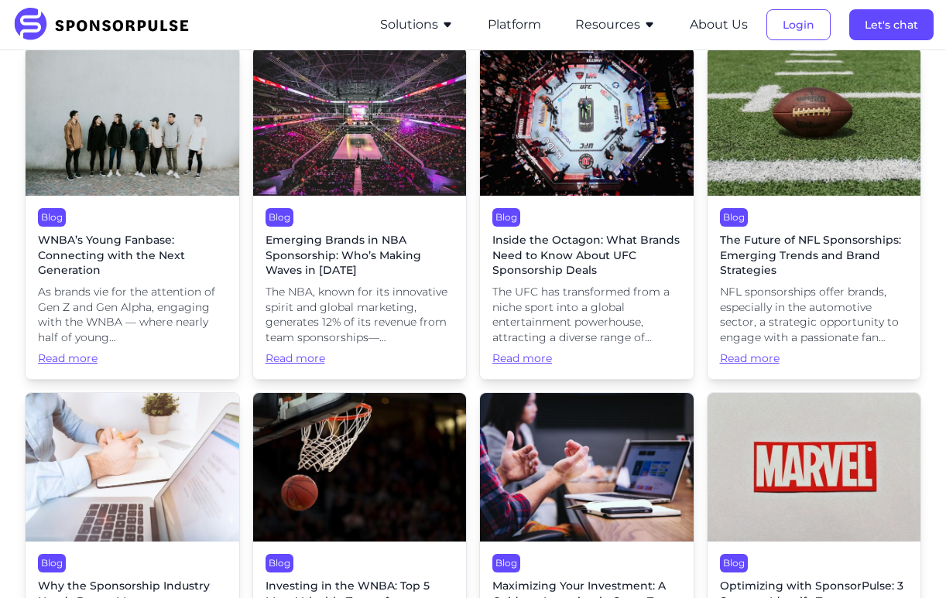 This screenshot has width=946, height=598. What do you see at coordinates (587, 122) in the screenshot?
I see `img: Getty Images courtesy of ufc.com https://www.ufc.com/octagon` at bounding box center [587, 122].